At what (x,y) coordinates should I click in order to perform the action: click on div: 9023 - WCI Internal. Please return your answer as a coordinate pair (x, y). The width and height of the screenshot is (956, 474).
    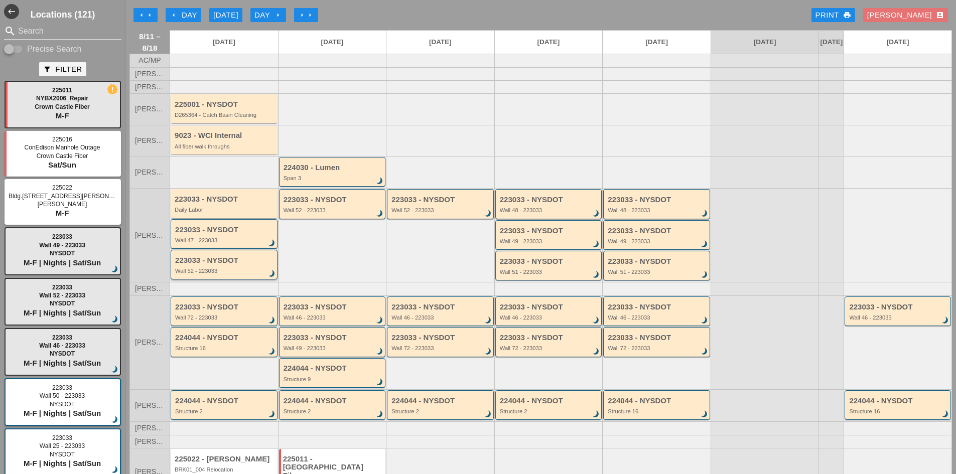
    Looking at the image, I should click on (225, 135).